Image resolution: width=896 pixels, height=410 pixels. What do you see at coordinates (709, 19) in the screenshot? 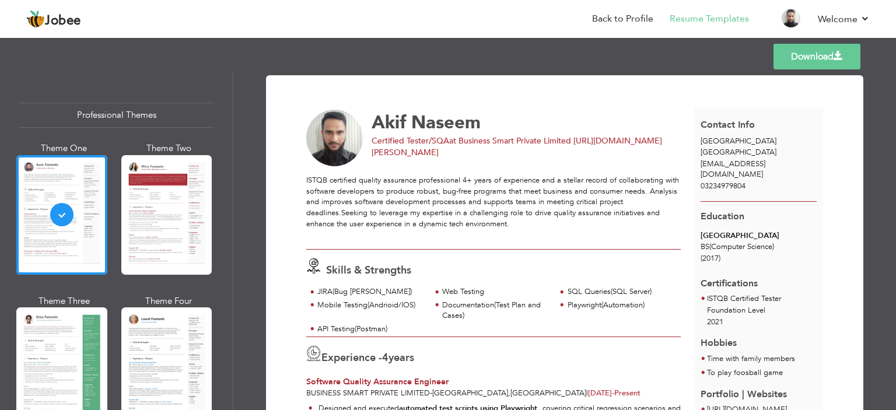
I see `a: Resume Templates` at bounding box center [709, 19].